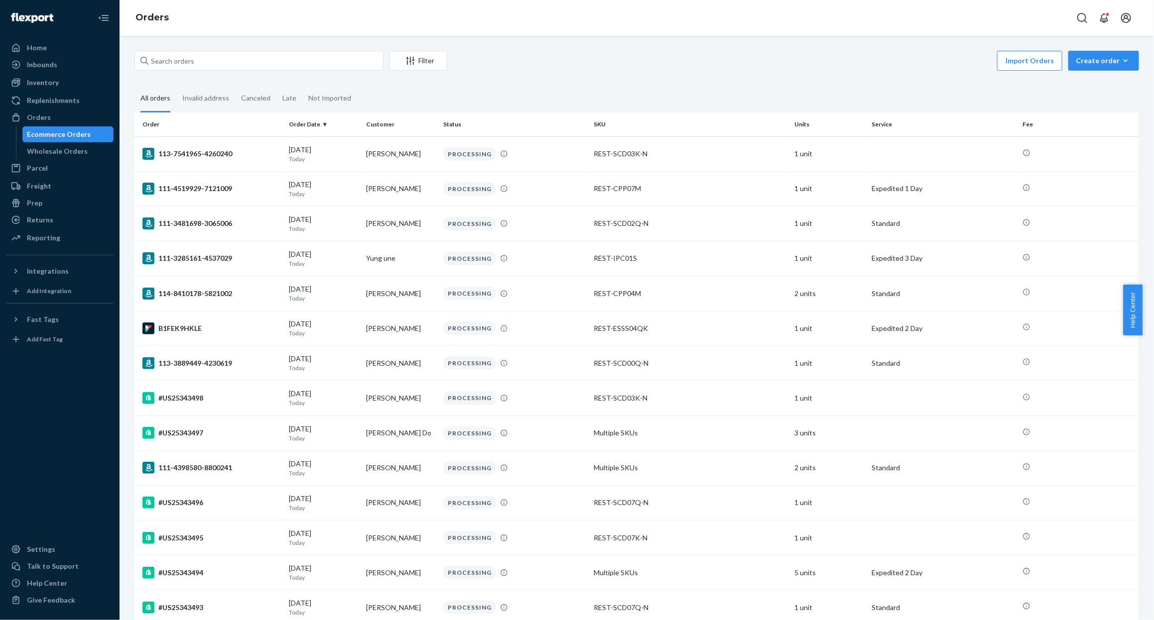 This screenshot has width=1154, height=620. What do you see at coordinates (42, 65) in the screenshot?
I see `div: Inbounds` at bounding box center [42, 65].